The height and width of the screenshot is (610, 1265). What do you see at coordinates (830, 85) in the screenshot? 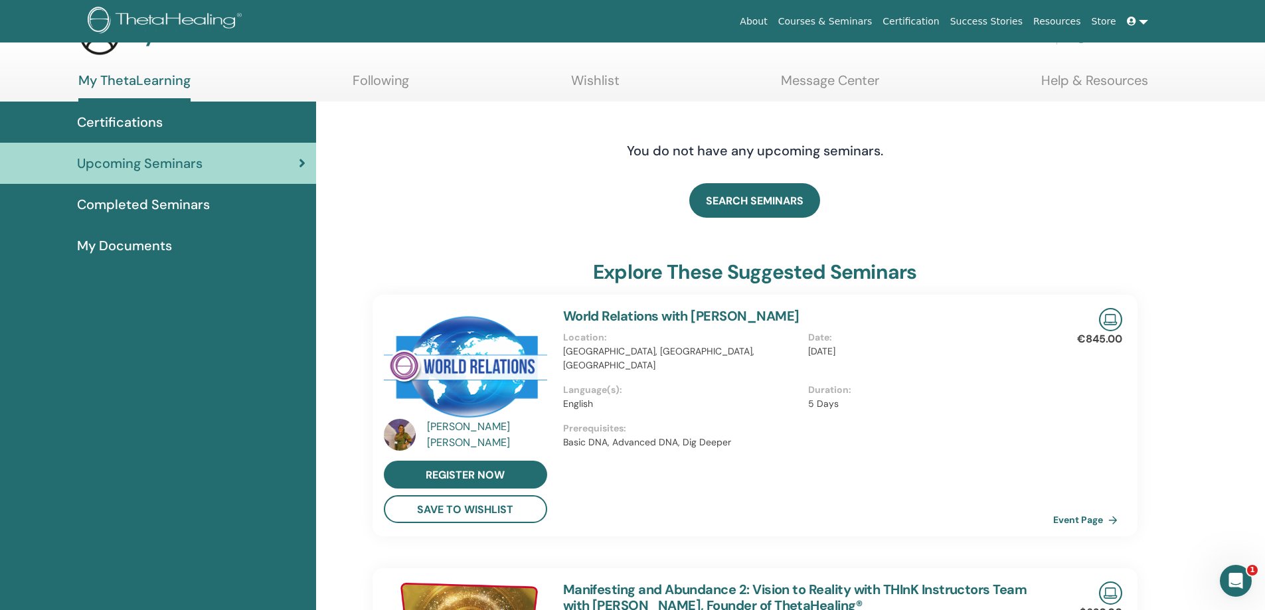
I see `a: Message Center` at bounding box center [830, 85].